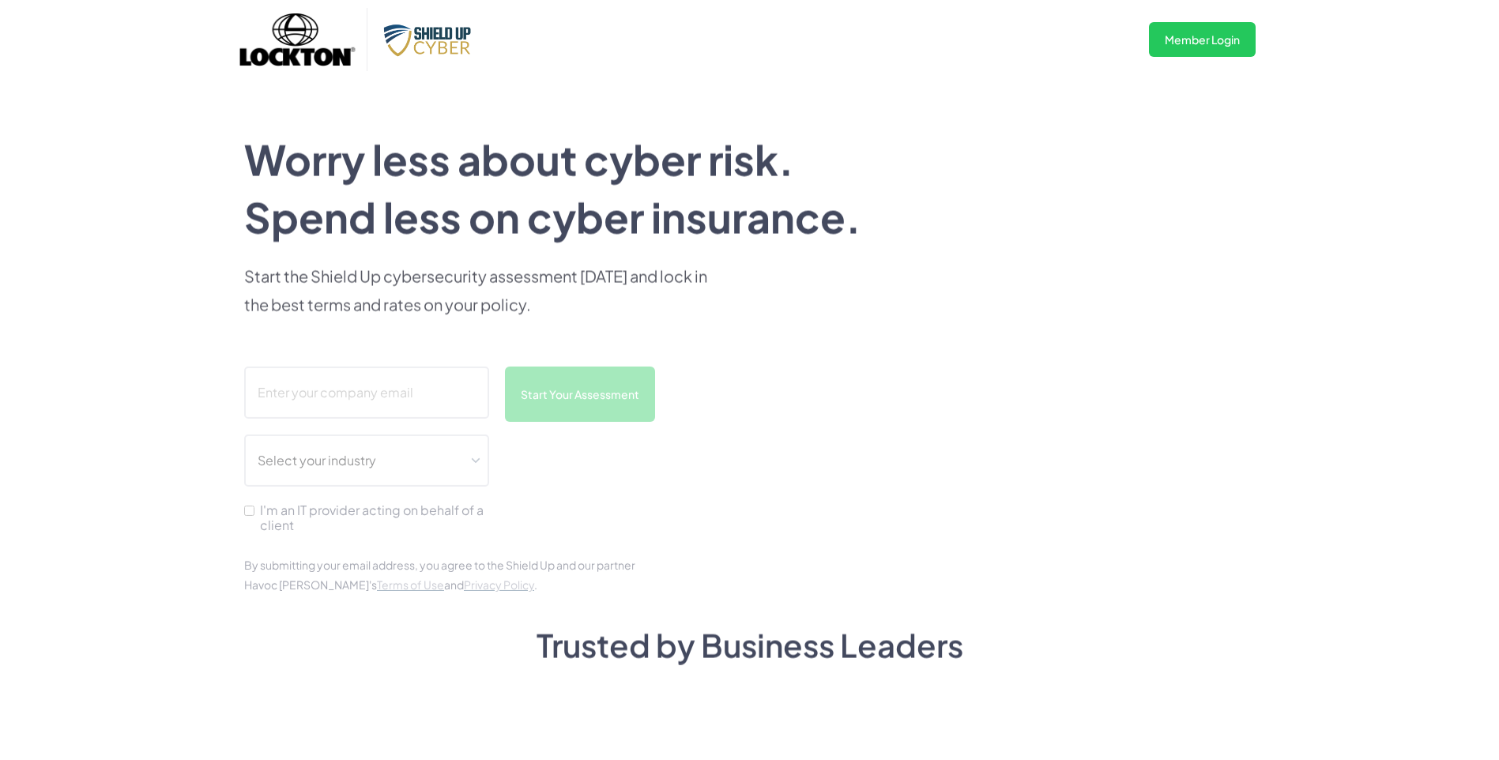  Describe the element at coordinates (499, 585) in the screenshot. I see `span: Privacy Policy` at that location.